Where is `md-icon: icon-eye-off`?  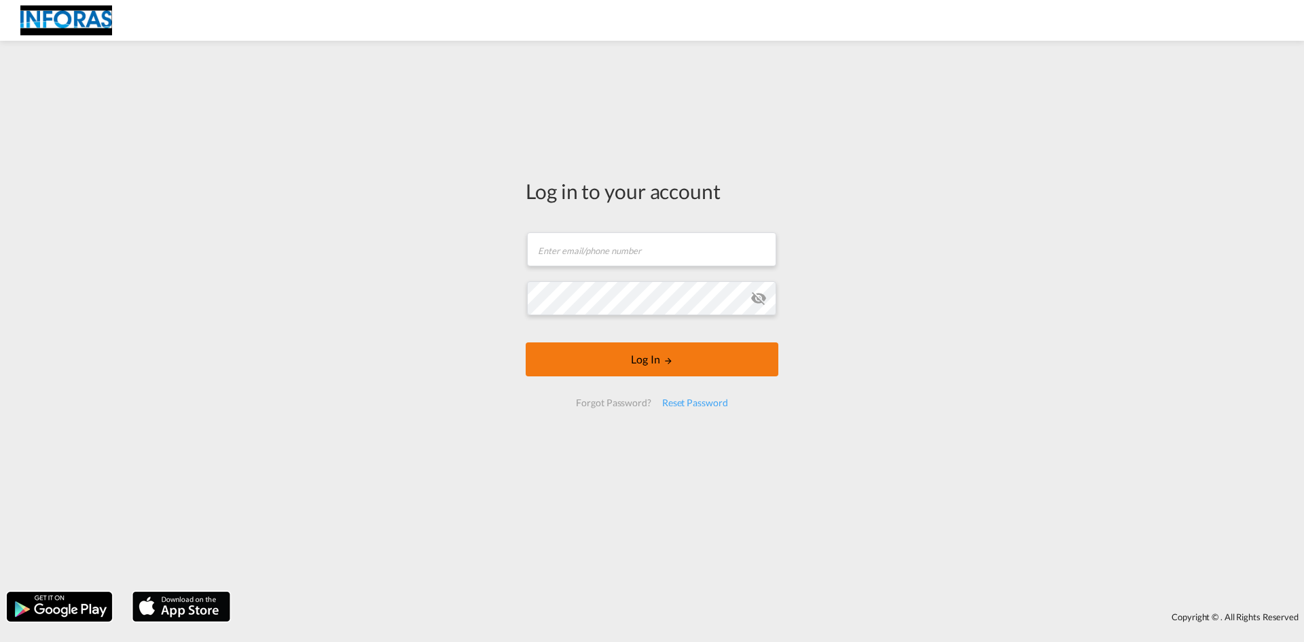
md-icon: icon-eye-off is located at coordinates (758, 298).